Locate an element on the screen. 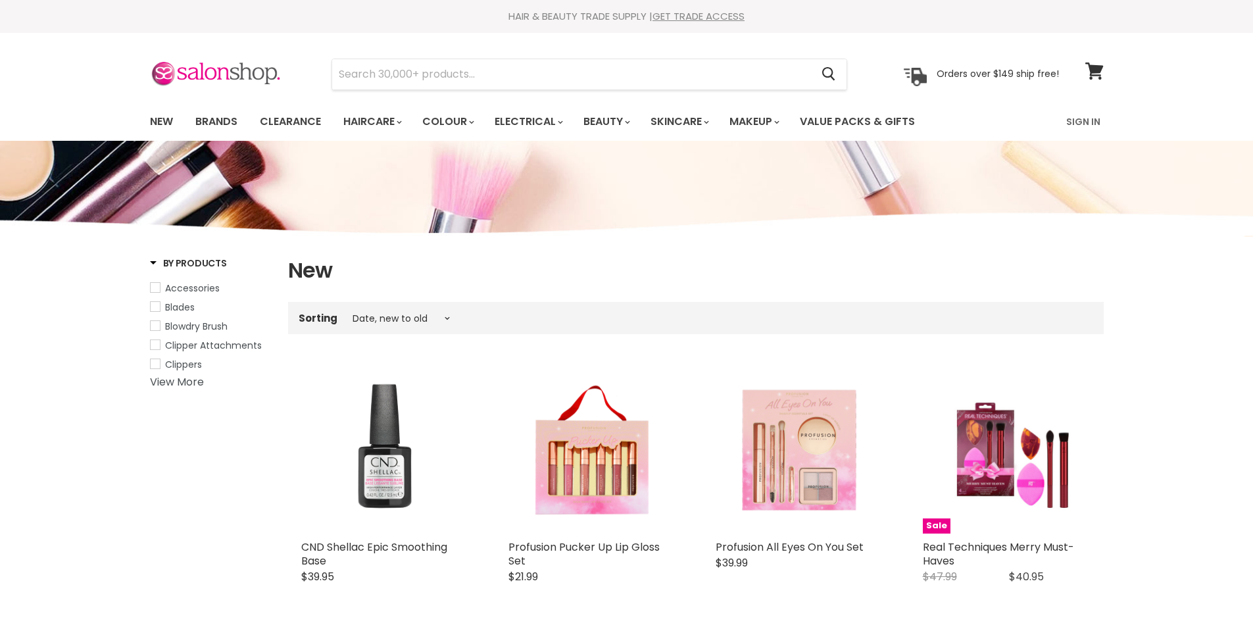 The height and width of the screenshot is (627, 1253). input: Search is located at coordinates (571, 74).